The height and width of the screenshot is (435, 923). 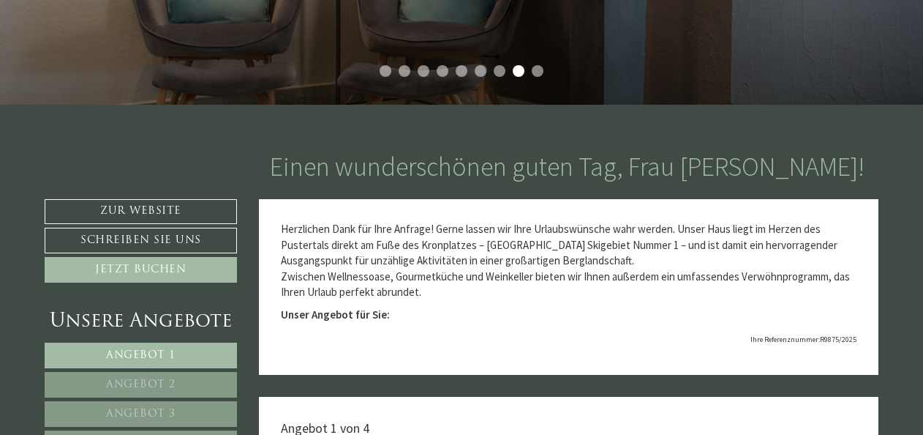 I want to click on a: Schreiben Sie uns, so click(x=140, y=240).